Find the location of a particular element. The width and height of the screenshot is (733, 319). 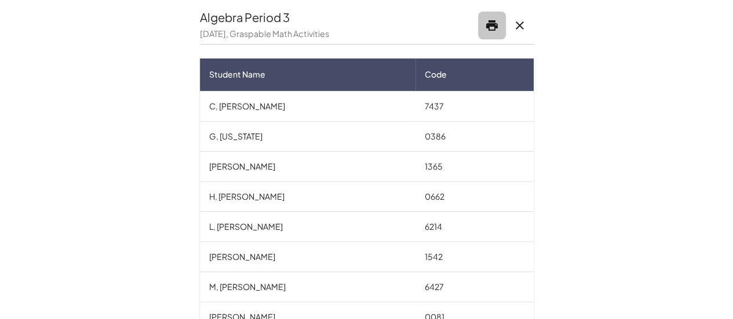

div: Algebra Period 3 is located at coordinates (264, 26).